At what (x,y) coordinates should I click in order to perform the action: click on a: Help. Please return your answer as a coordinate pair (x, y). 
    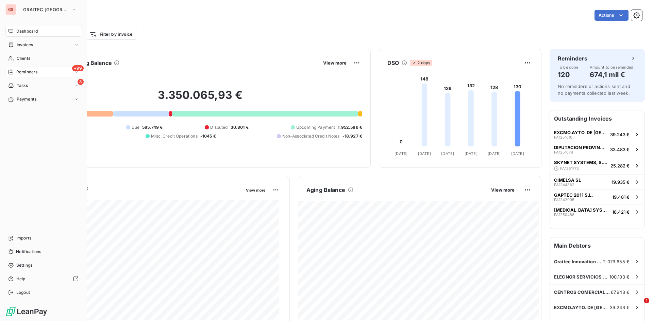
    Looking at the image, I should click on (43, 279).